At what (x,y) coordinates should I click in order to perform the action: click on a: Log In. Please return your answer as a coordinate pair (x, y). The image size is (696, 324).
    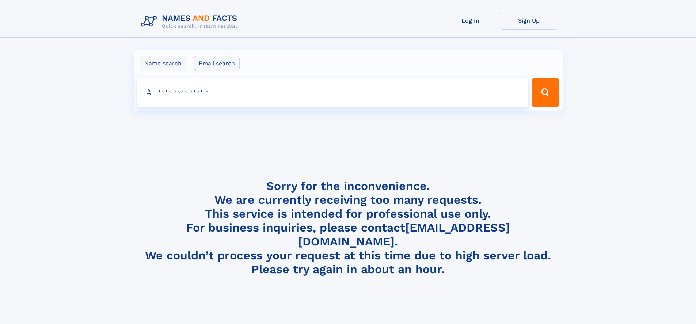
    Looking at the image, I should click on (471, 20).